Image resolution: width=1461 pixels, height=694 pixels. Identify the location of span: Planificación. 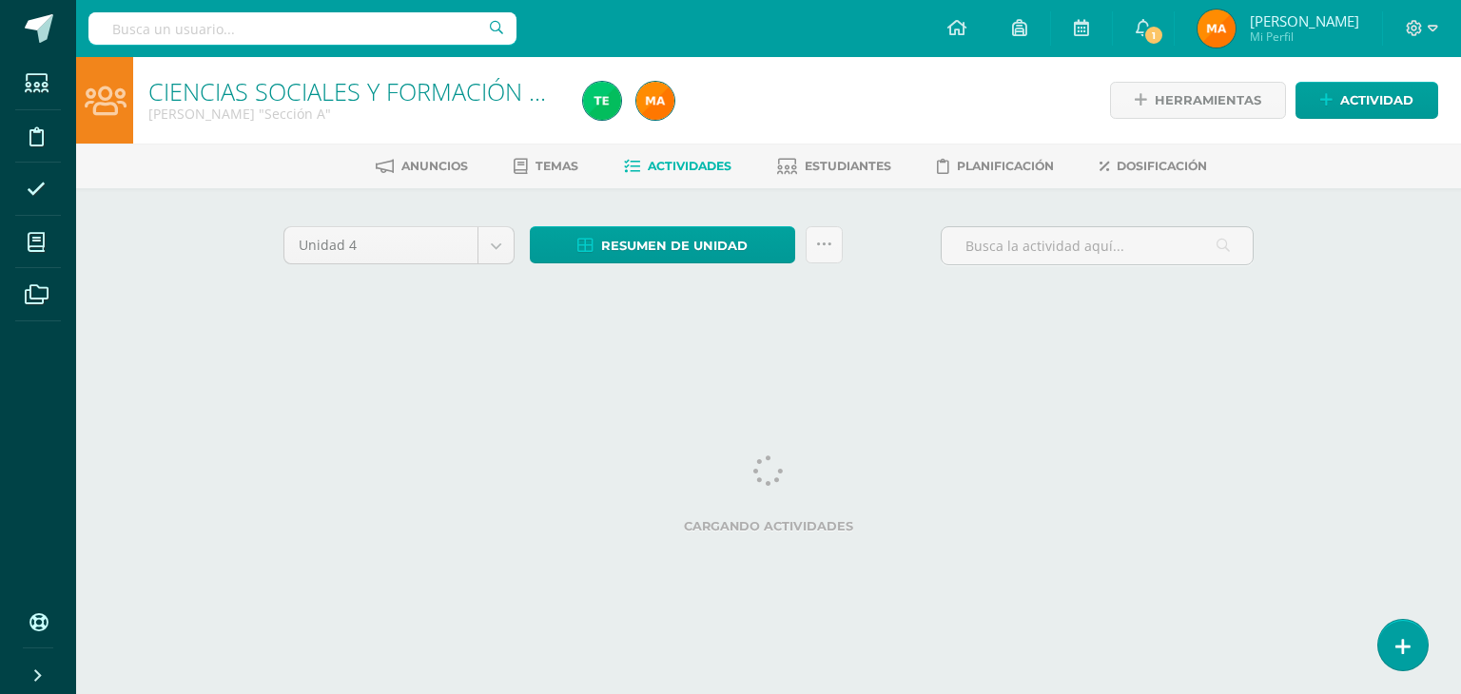
(1005, 165).